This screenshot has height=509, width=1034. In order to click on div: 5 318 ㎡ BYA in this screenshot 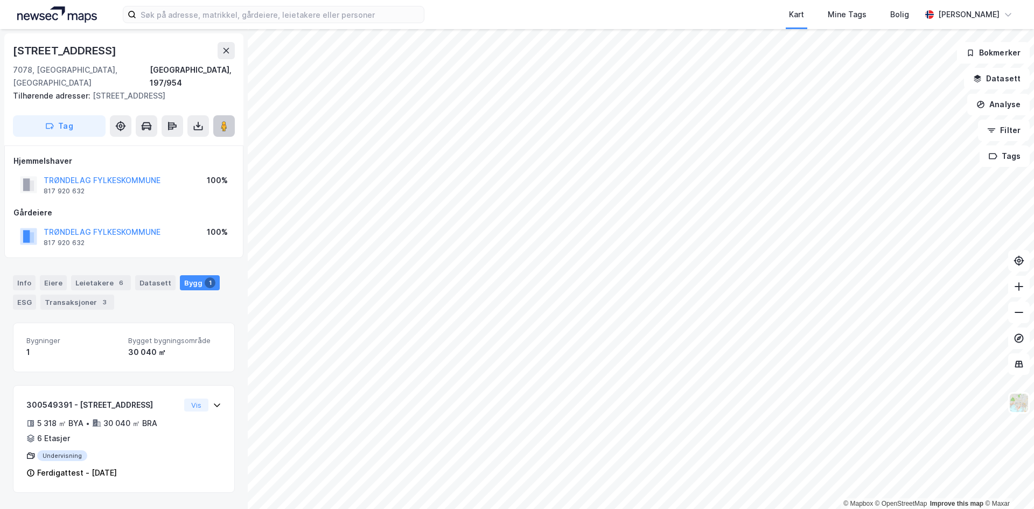, I will do `click(60, 423)`.